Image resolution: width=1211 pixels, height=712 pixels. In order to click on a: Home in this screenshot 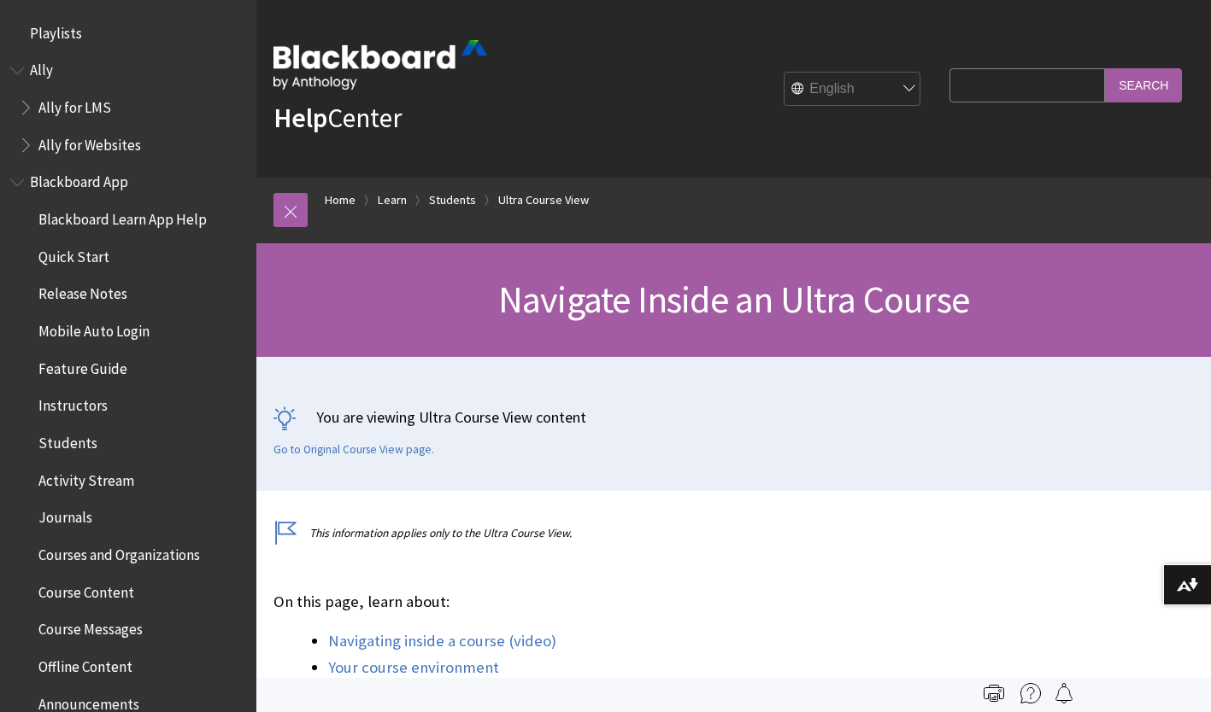, I will do `click(340, 200)`.